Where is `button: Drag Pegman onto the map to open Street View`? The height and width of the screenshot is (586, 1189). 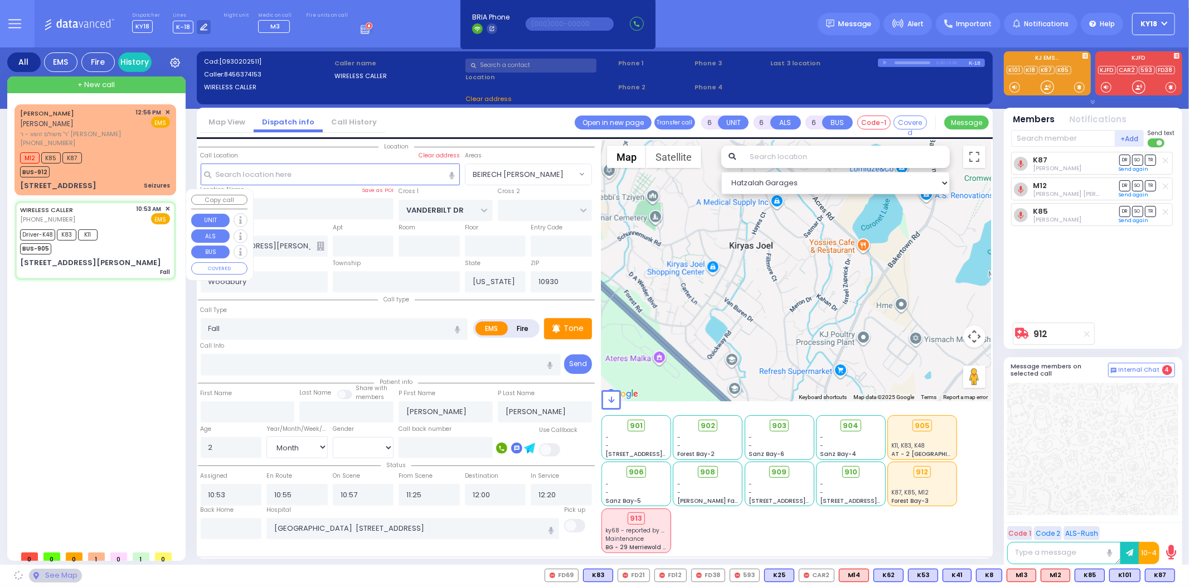 button: Drag Pegman onto the map to open Street View is located at coordinates (975, 376).